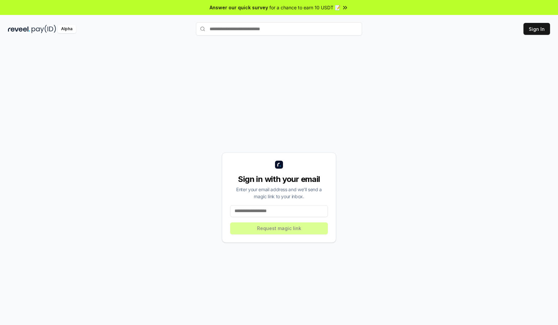  Describe the element at coordinates (239, 7) in the screenshot. I see `span: Answer our quick survey` at that location.